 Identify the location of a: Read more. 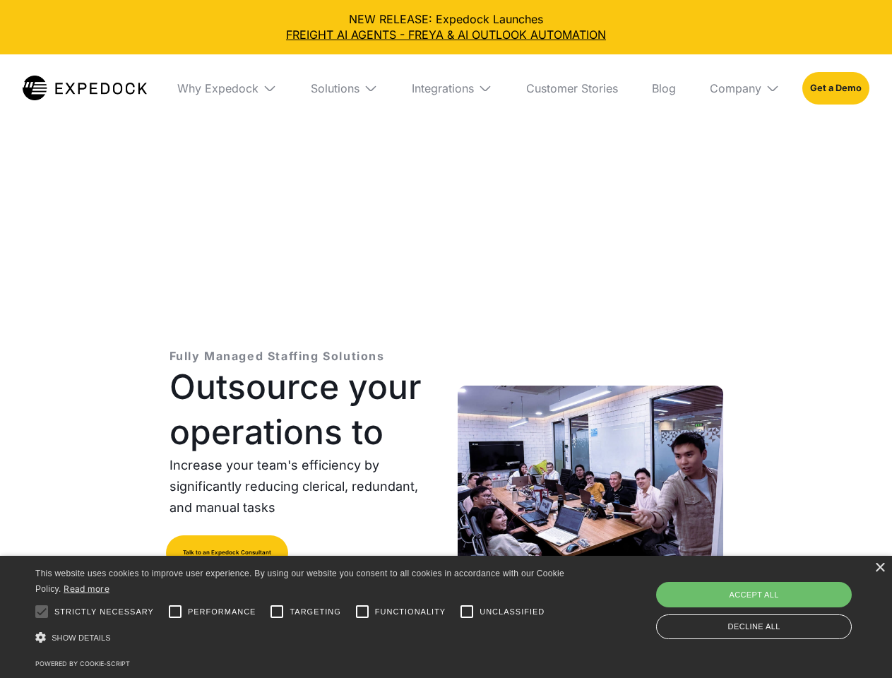
(86, 588).